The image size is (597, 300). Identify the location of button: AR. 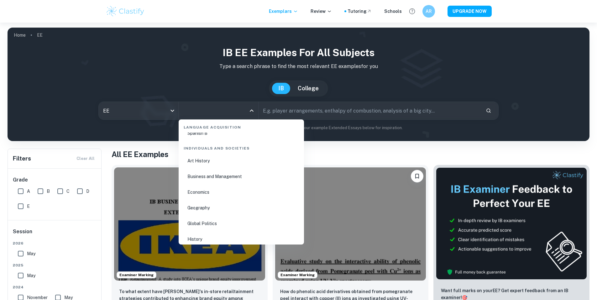
(429, 11).